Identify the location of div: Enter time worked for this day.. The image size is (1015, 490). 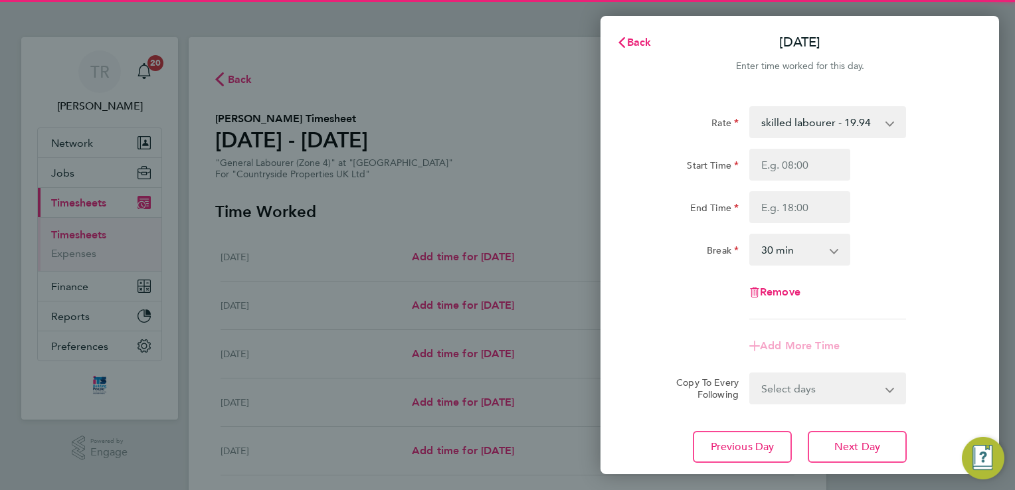
(799, 66).